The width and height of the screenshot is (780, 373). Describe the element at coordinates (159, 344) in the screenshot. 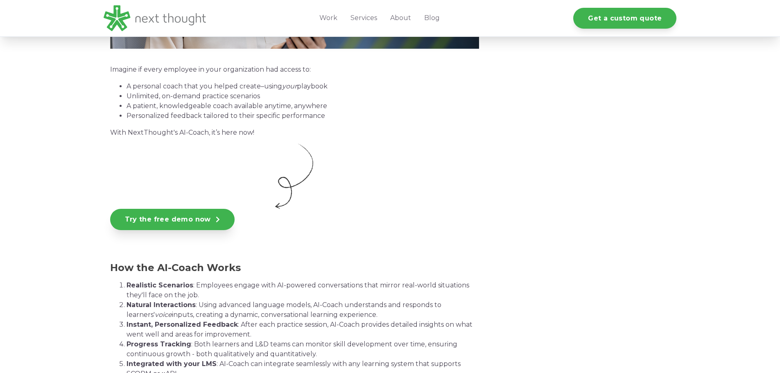

I see `strong: Progress Tracking` at that location.